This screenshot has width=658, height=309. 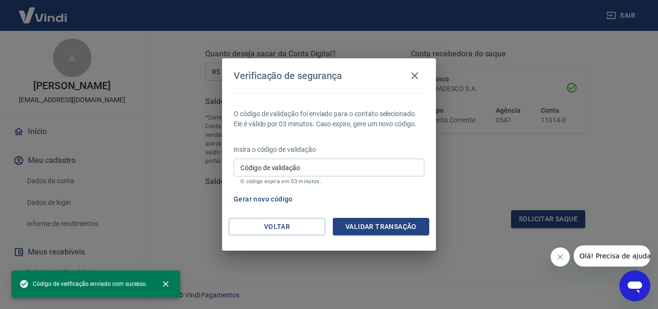 I want to click on h4: Verificação de segurança, so click(x=288, y=76).